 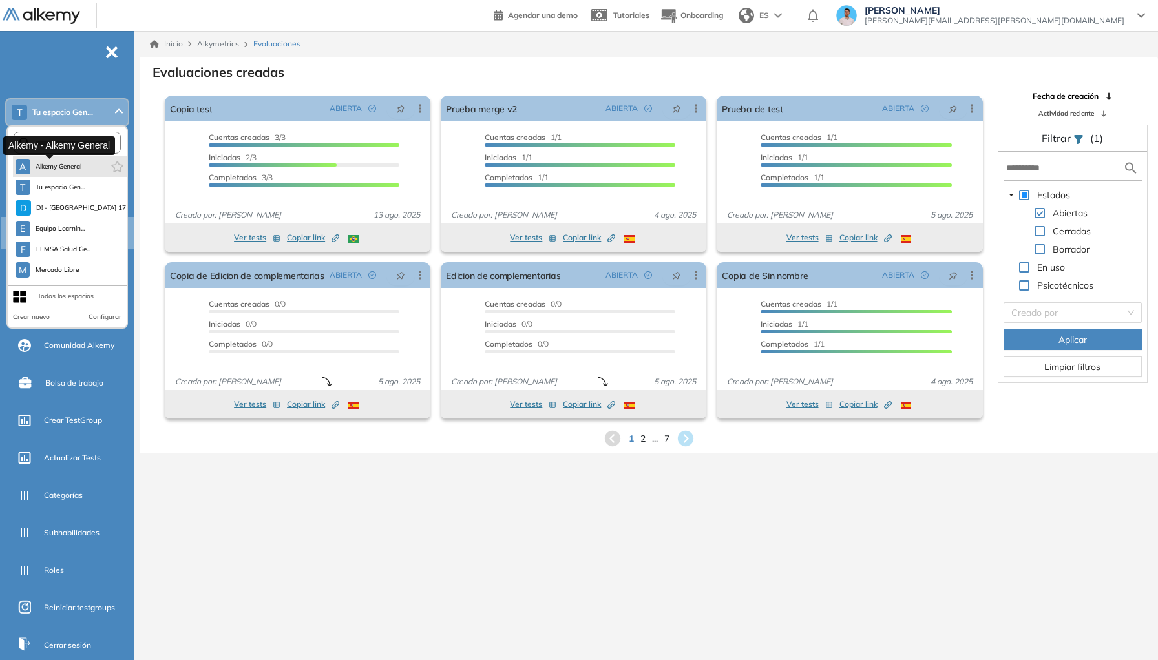 I want to click on span: Cerradas, so click(x=1071, y=231).